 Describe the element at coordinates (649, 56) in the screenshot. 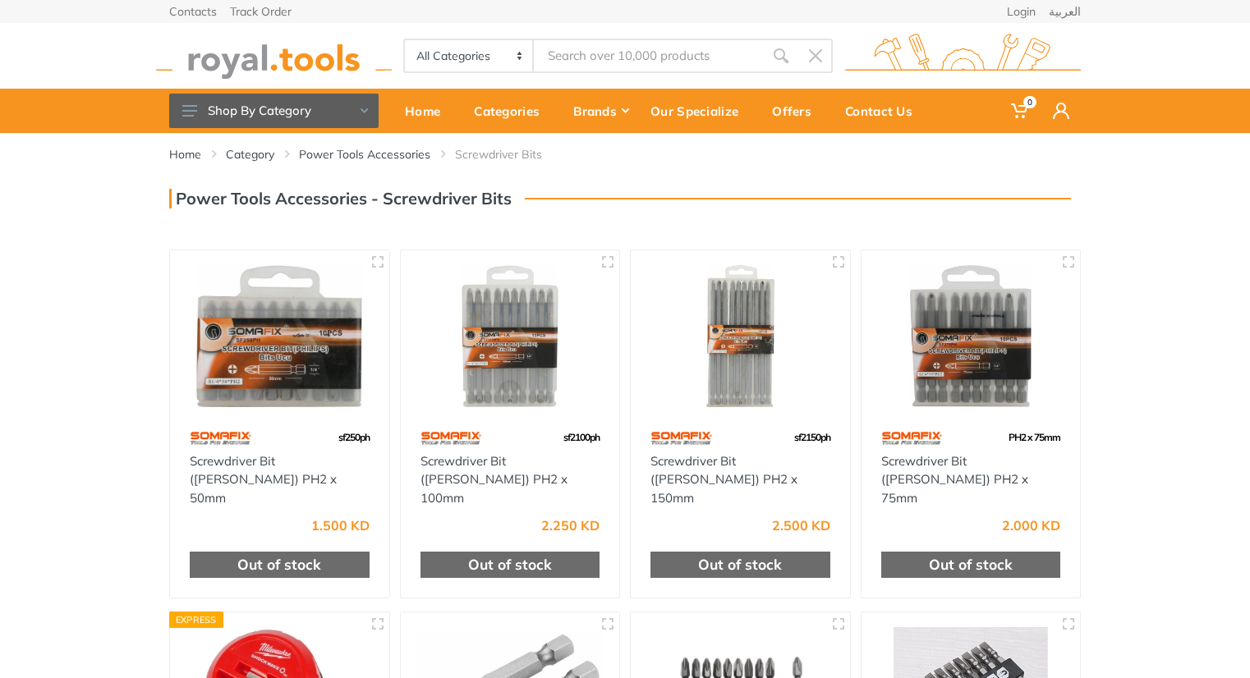

I see `input: Site search` at that location.